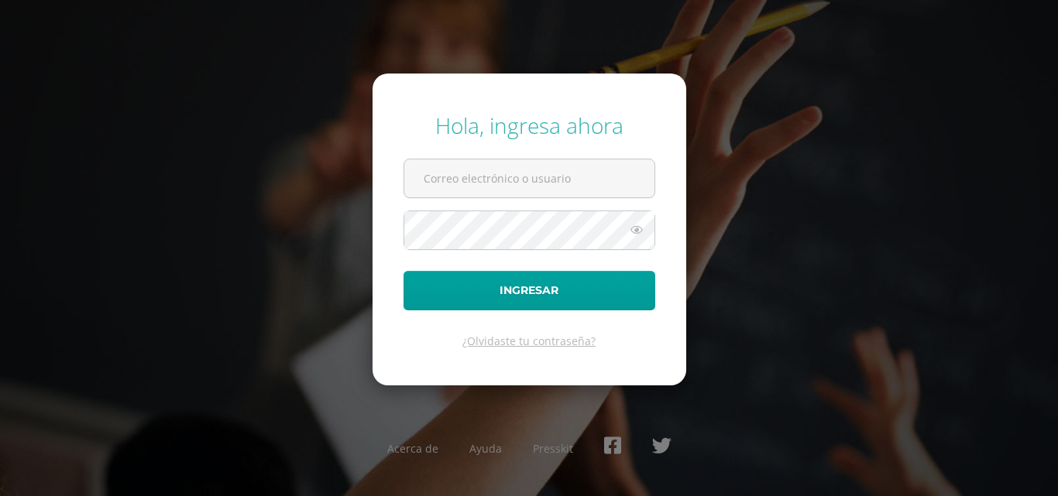 This screenshot has height=496, width=1058. I want to click on a: Presskit, so click(553, 448).